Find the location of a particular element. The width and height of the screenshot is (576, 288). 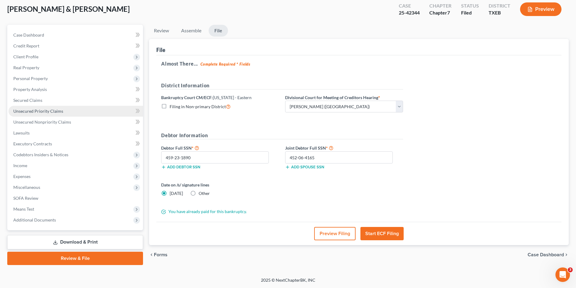

span: Client Profile is located at coordinates (26, 57).